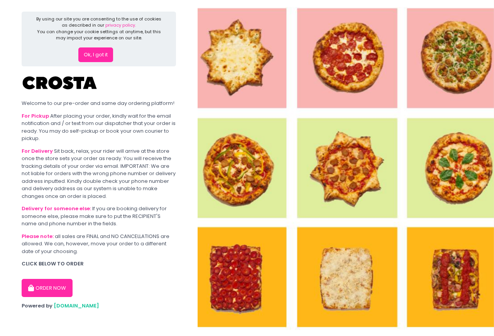 This screenshot has width=494, height=336. Describe the element at coordinates (37, 151) in the screenshot. I see `b: For Delivery` at that location.